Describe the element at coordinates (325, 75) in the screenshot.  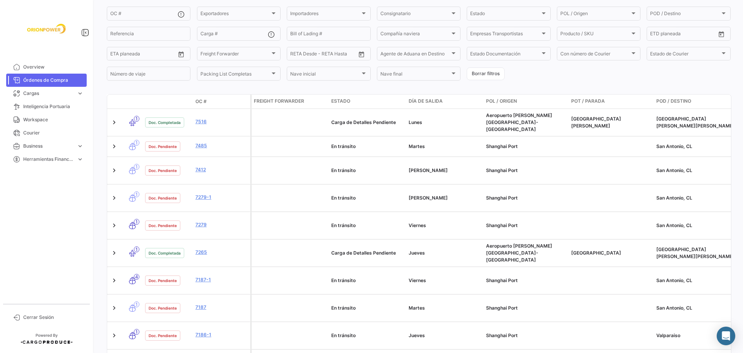
I see `span: Nave inicial` at that location.